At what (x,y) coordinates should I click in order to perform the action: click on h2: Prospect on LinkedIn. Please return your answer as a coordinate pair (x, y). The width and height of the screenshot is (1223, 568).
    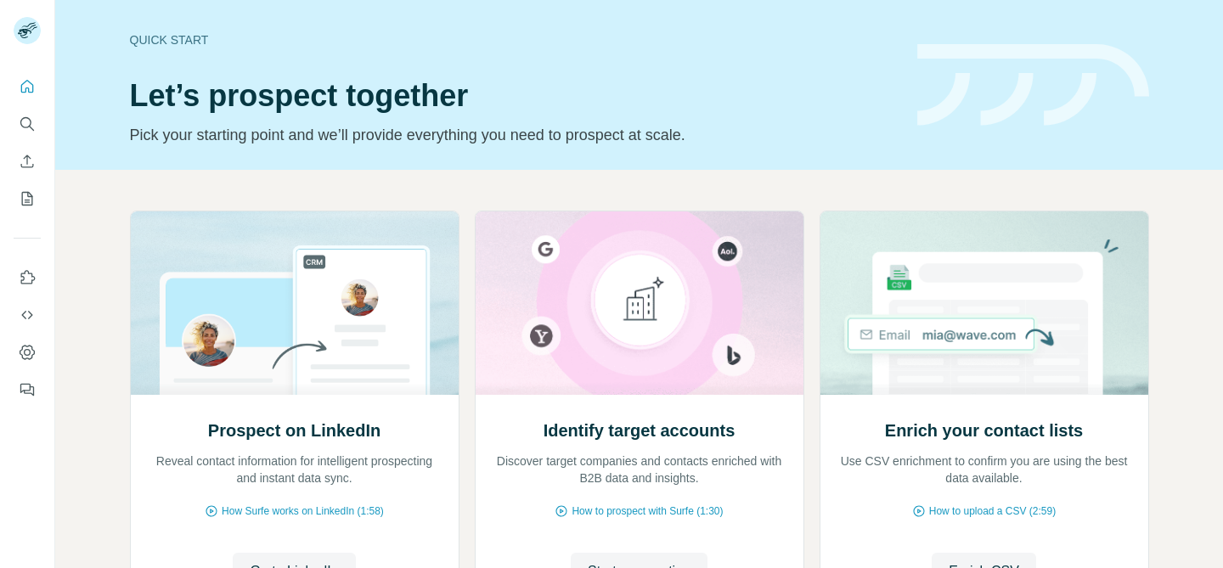
    Looking at the image, I should click on (294, 431).